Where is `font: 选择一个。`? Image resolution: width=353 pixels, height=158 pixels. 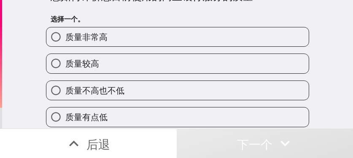
font: 选择一个。 is located at coordinates (67, 19).